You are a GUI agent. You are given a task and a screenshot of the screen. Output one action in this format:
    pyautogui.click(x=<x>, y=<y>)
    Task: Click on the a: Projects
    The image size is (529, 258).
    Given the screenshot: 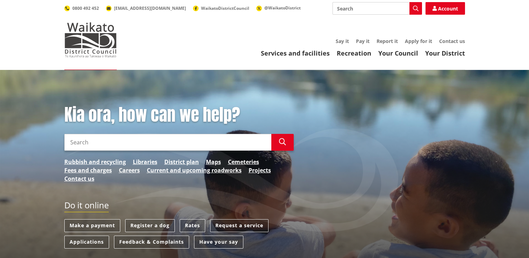 What is the action you would take?
    pyautogui.click(x=260, y=170)
    